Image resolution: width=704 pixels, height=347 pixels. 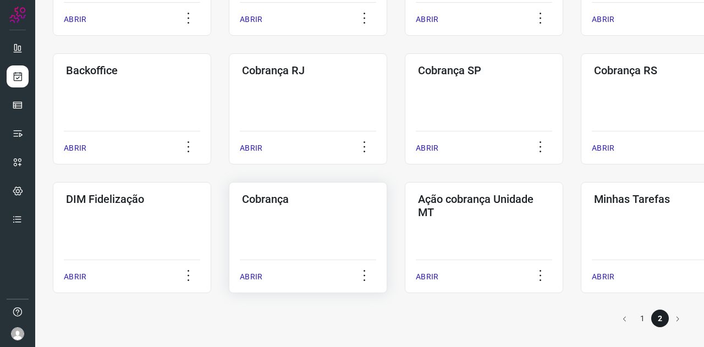 What do you see at coordinates (660, 319) in the screenshot?
I see `li: page 2` at bounding box center [660, 319].